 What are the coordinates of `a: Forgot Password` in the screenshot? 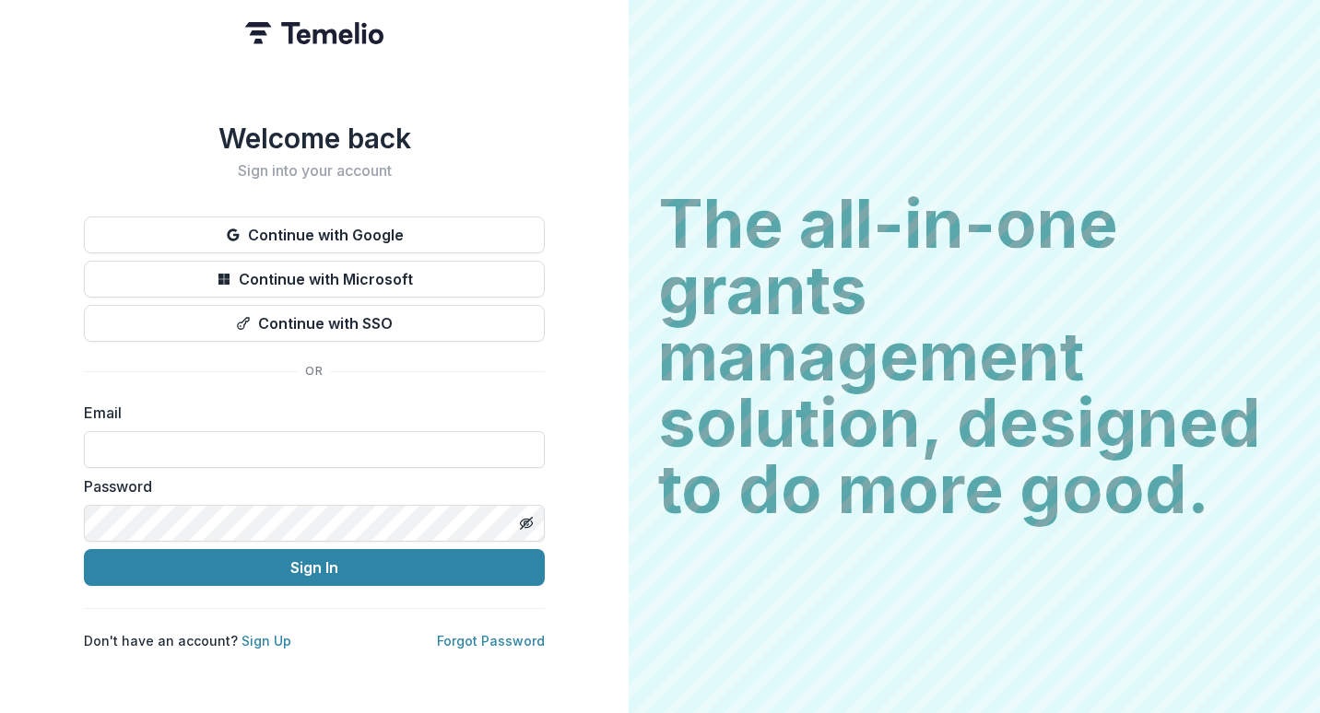 It's located at (490, 641).